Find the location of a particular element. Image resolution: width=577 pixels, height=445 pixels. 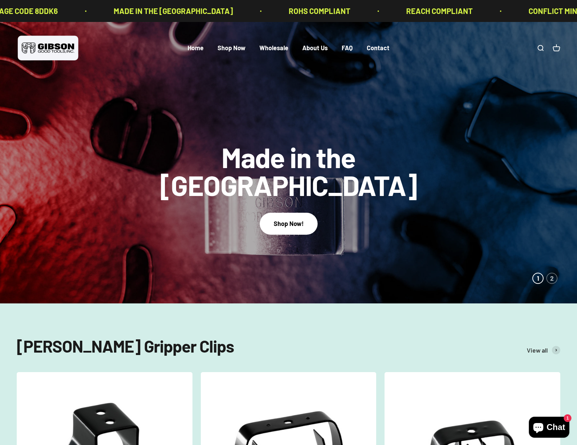

a: Shop Now is located at coordinates (232, 48).